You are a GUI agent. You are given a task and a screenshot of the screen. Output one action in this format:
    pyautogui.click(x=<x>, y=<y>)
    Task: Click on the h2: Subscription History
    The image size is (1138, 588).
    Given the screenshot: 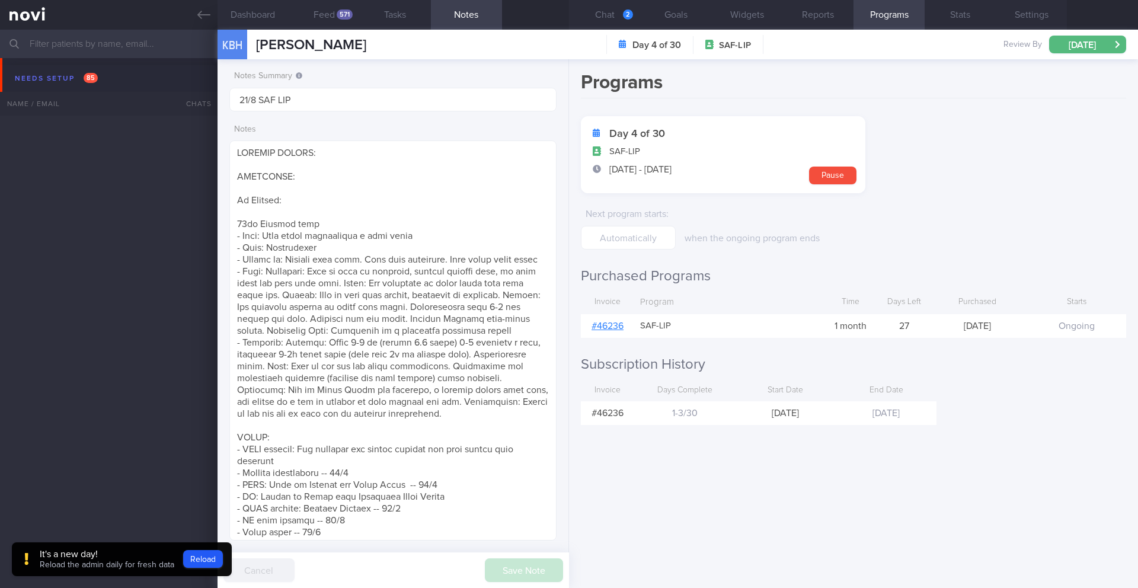 What is the action you would take?
    pyautogui.click(x=854, y=365)
    